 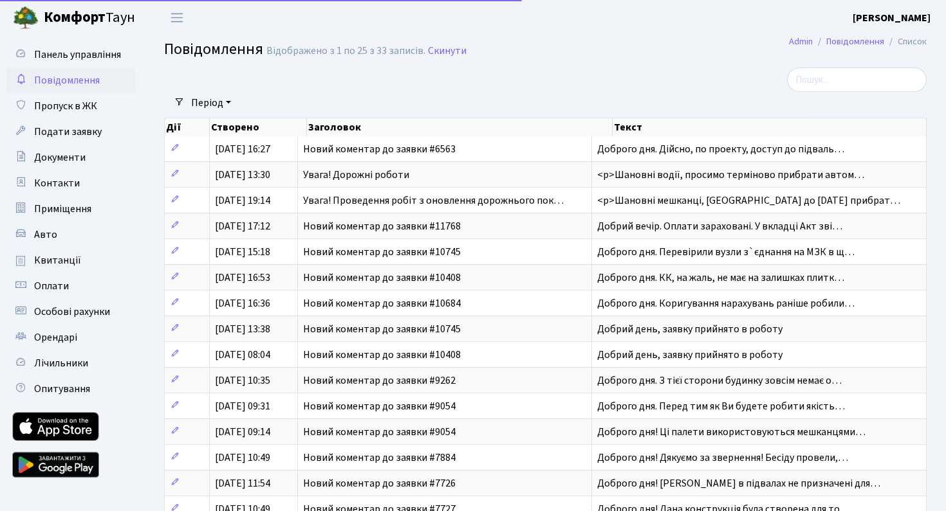 I want to click on button: Переключити навігацію, so click(x=177, y=17).